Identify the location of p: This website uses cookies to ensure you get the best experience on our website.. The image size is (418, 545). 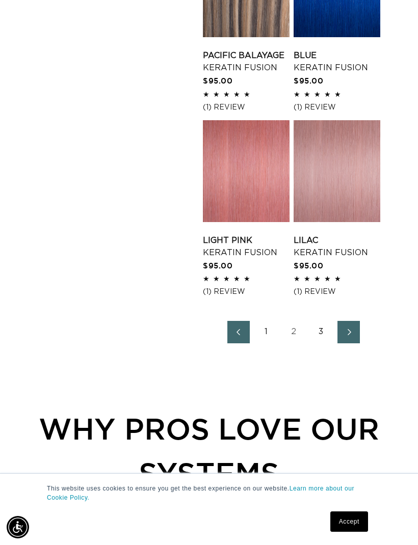
(209, 493).